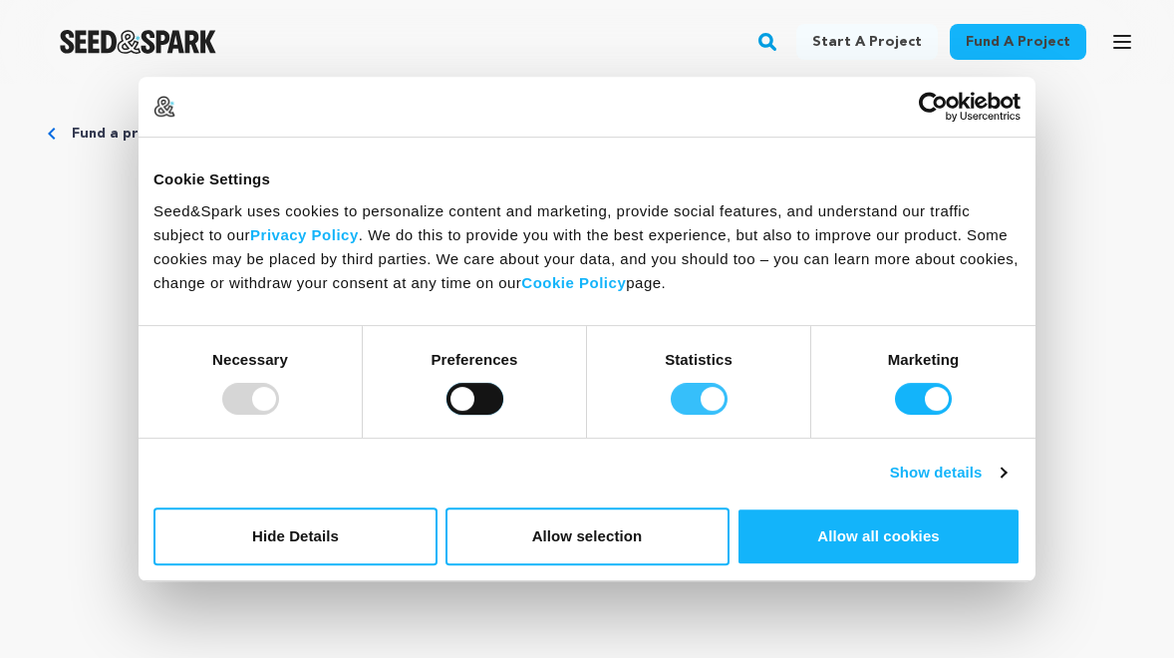  What do you see at coordinates (295, 536) in the screenshot?
I see `button: Hide Details` at bounding box center [295, 536].